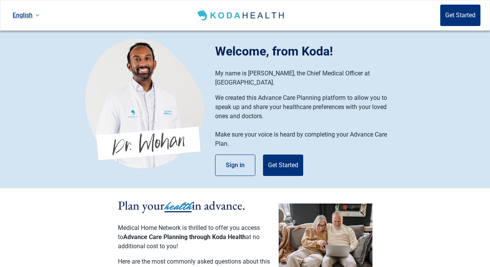 The image size is (490, 267). Describe the element at coordinates (306, 139) in the screenshot. I see `p: Make sure your voice is heard by completing your Advance Care Plan.` at that location.